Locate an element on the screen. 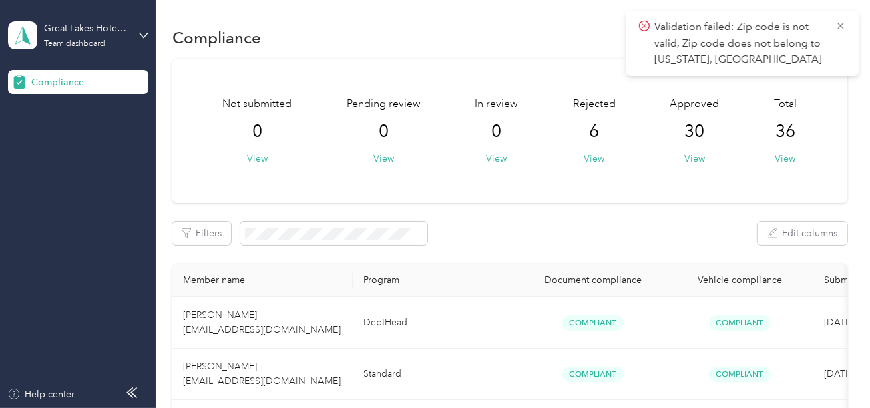 The height and width of the screenshot is (408, 870). td: DeptHead is located at coordinates (436, 323).